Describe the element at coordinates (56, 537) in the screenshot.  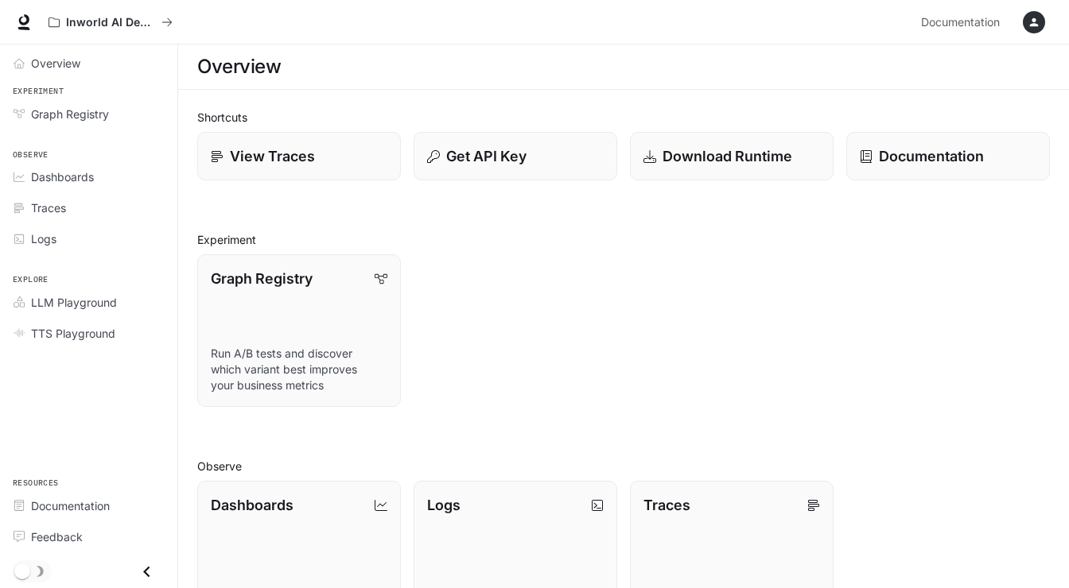
I see `span: Feedback` at that location.